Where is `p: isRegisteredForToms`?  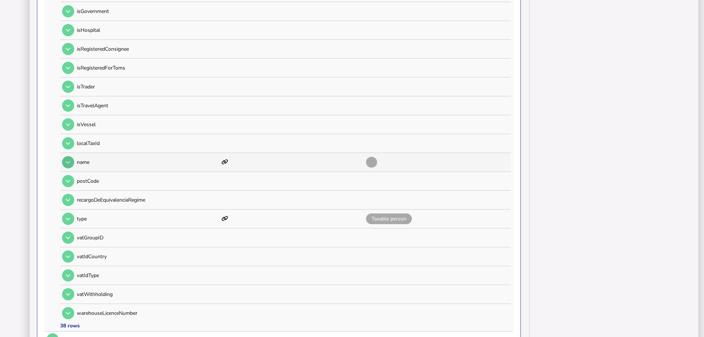 p: isRegisteredForToms is located at coordinates (148, 68).